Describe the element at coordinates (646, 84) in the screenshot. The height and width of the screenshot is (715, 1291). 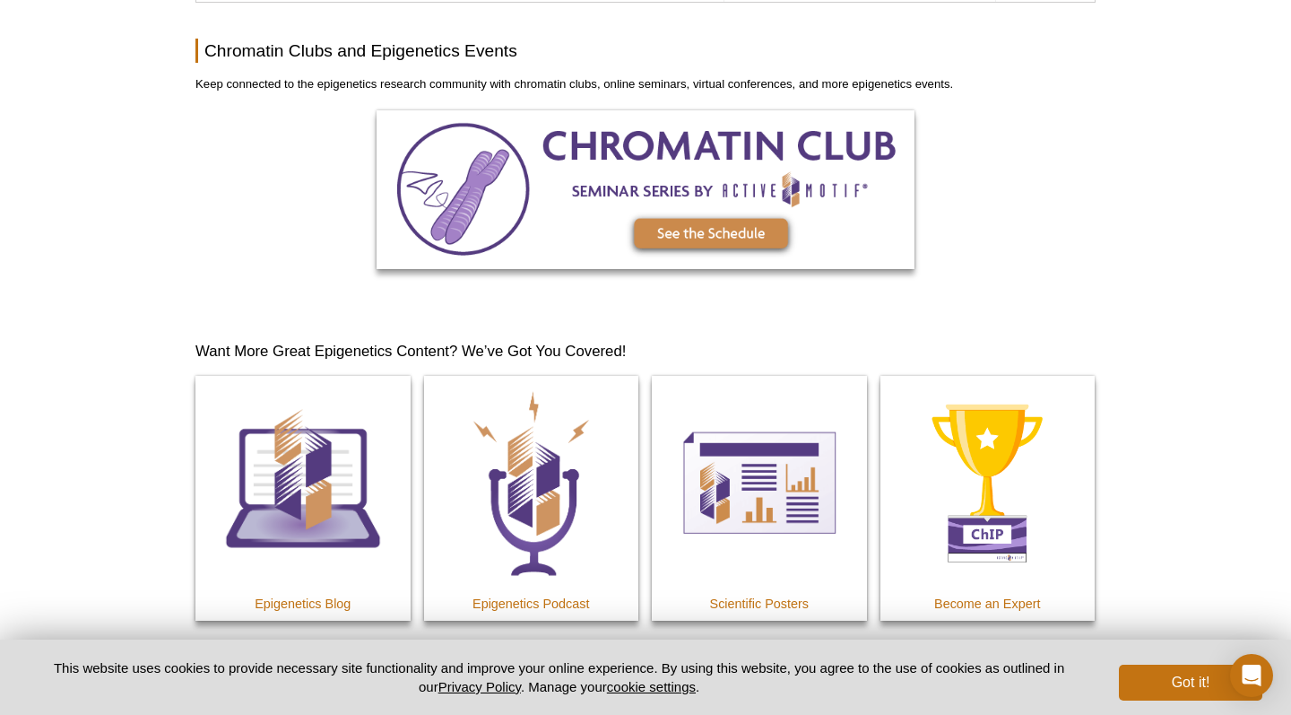
I see `p: Keep connected to the epigenetics research community with chromatin clubs, online seminars, virtu...` at that location.